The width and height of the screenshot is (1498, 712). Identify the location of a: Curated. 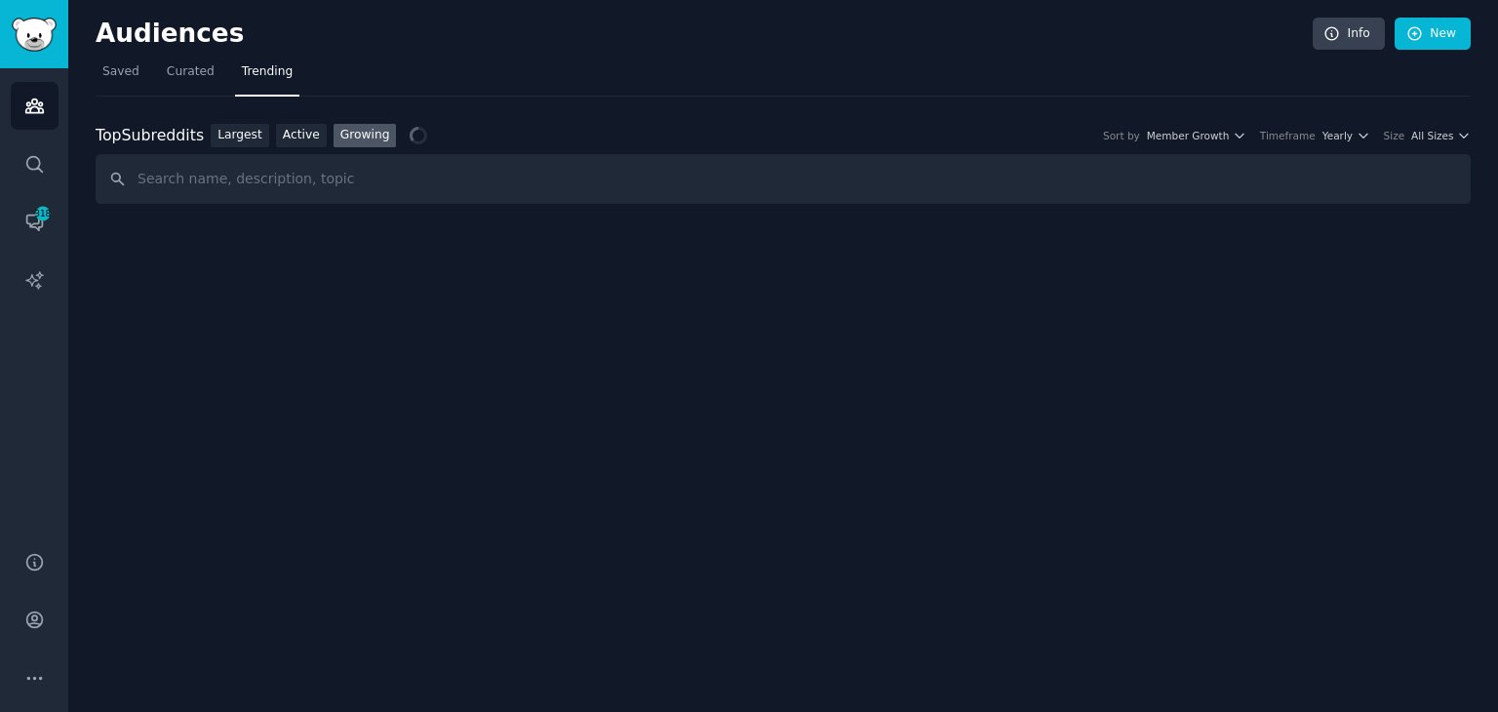
(190, 76).